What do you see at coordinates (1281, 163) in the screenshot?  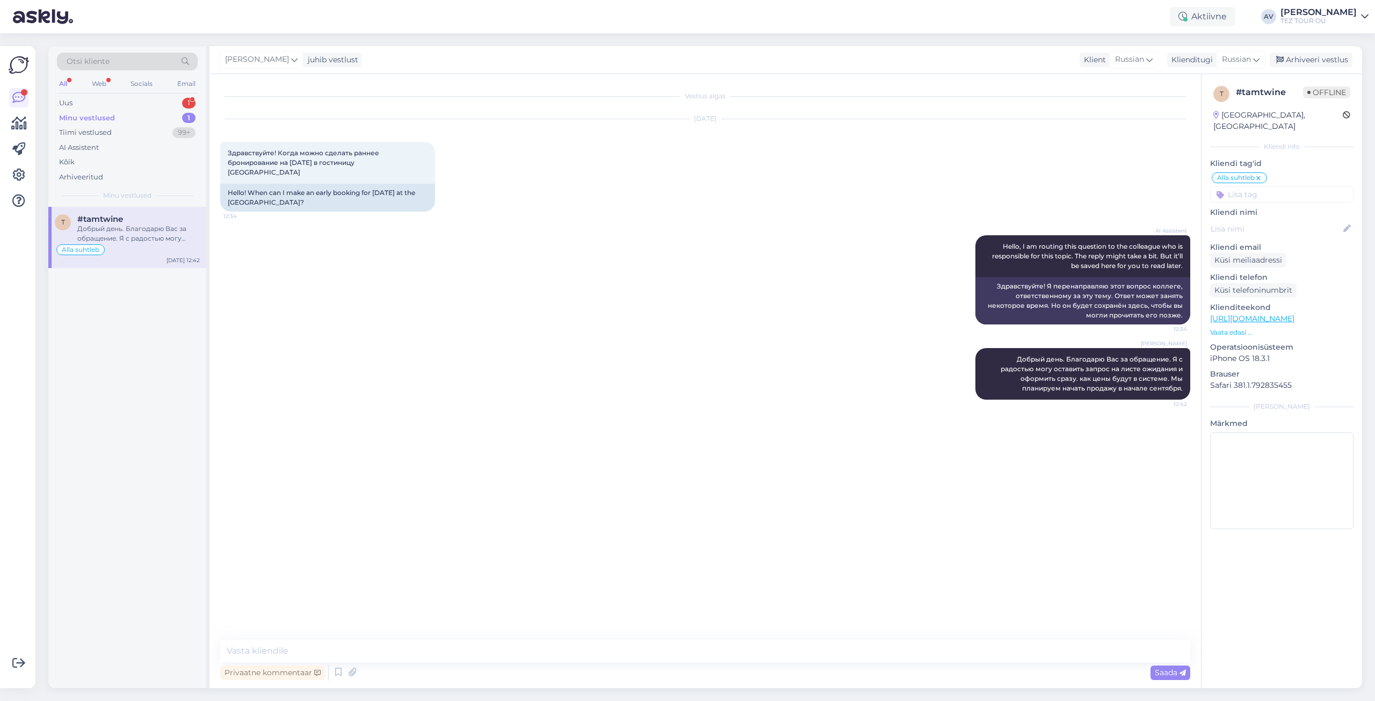 I see `p: Kliendi tag'id` at bounding box center [1281, 163].